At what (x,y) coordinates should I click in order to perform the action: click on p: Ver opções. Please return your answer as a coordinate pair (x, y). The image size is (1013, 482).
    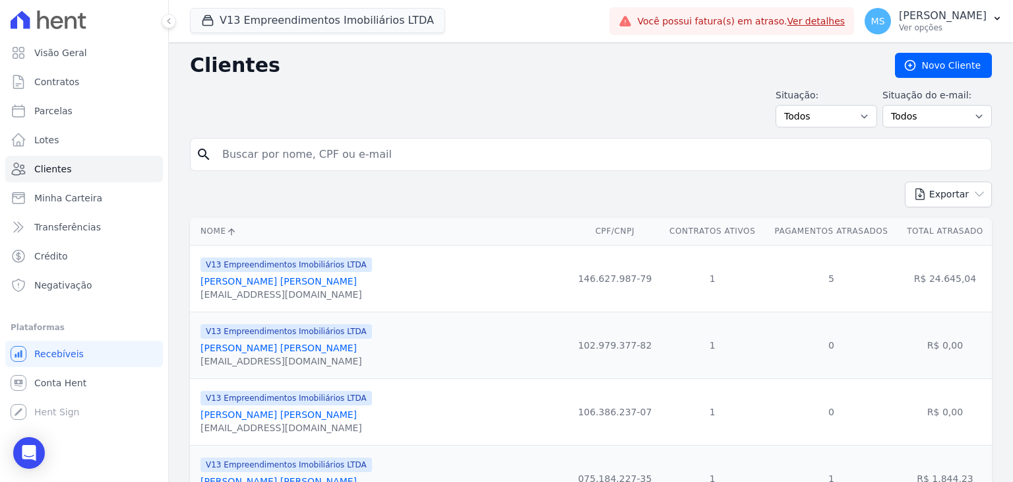
    Looking at the image, I should click on (943, 28).